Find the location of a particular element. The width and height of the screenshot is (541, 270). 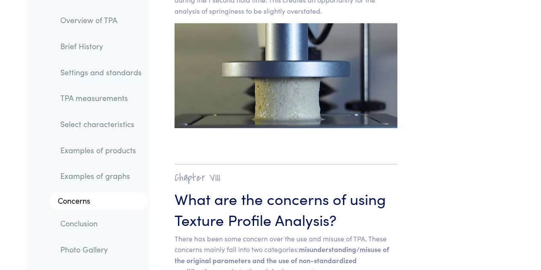

a: Concerns is located at coordinates (99, 200).